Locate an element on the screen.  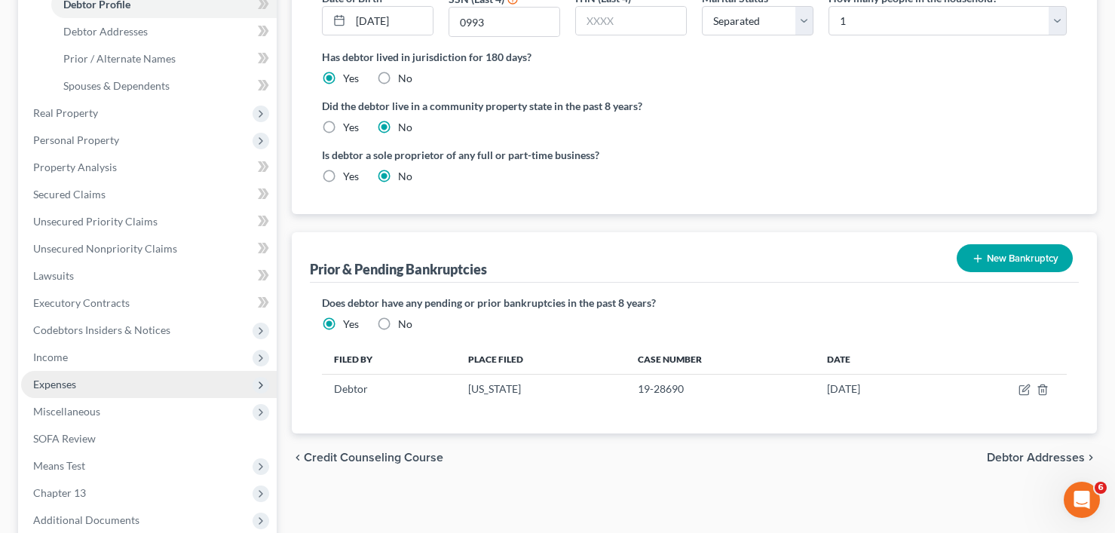
div: Prior & Pending Bankruptcies is located at coordinates (398, 269).